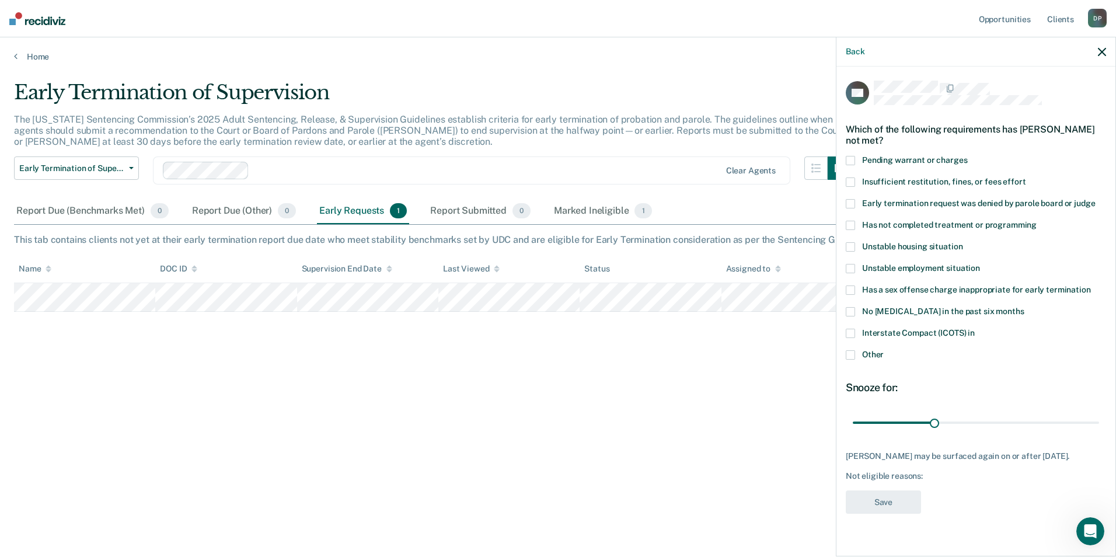 This screenshot has height=557, width=1116. Describe the element at coordinates (977, 290) in the screenshot. I see `span: Has a sex offense charge inappropriate for early termination` at that location.